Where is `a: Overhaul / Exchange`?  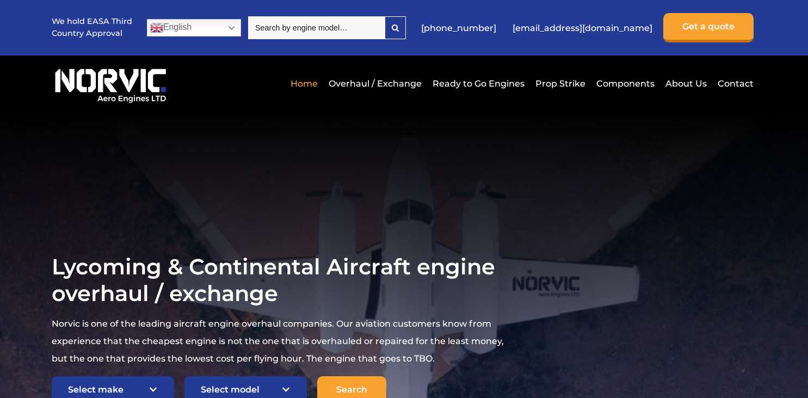
a: Overhaul / Exchange is located at coordinates (375, 83).